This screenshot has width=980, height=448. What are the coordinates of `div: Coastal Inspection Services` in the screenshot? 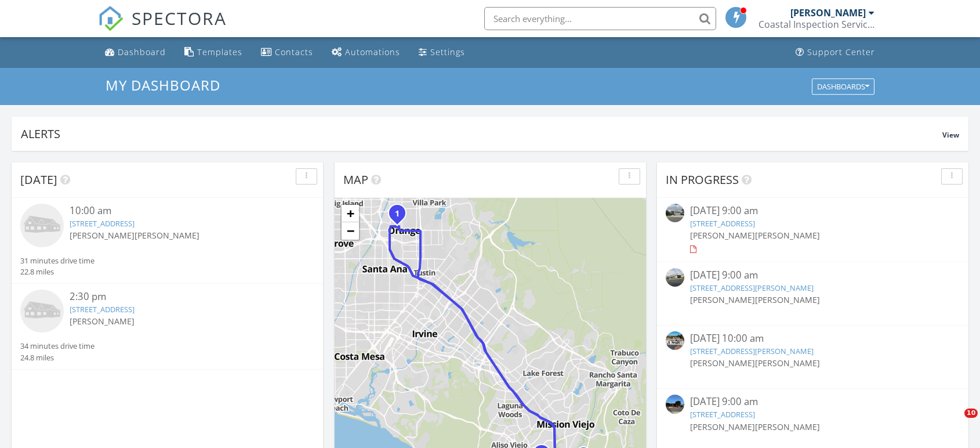 It's located at (816, 24).